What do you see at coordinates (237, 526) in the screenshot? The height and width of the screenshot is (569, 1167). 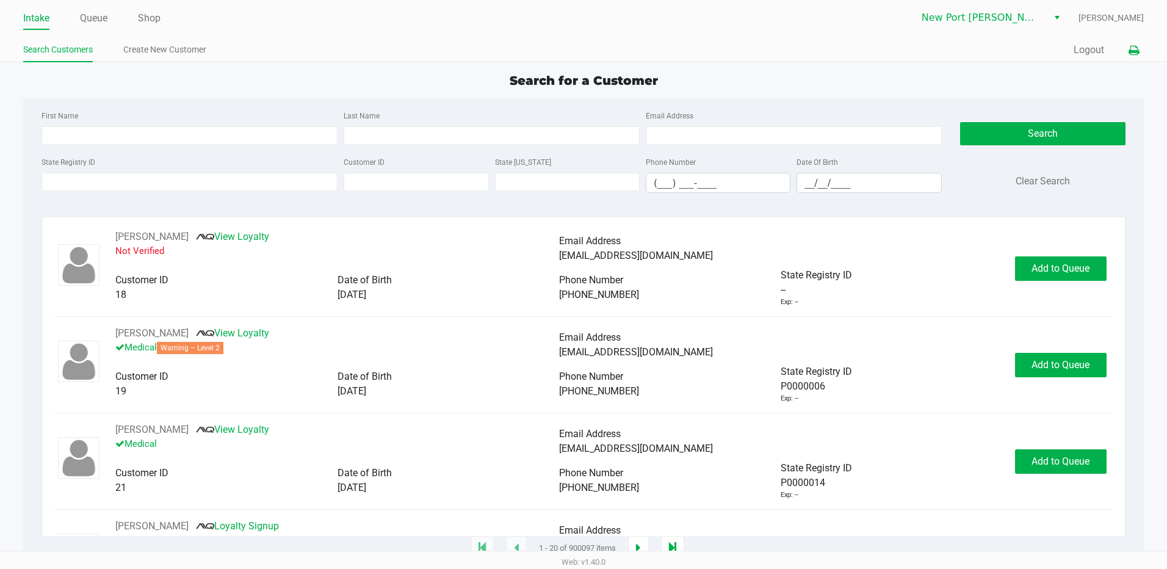 I see `a: Loyalty Signup` at bounding box center [237, 526].